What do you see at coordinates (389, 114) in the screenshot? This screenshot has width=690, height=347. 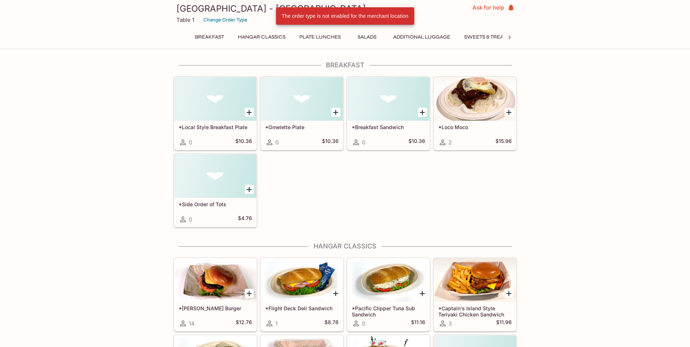 I see `a: *Breakfast Sandwich0$10.36` at bounding box center [389, 114].